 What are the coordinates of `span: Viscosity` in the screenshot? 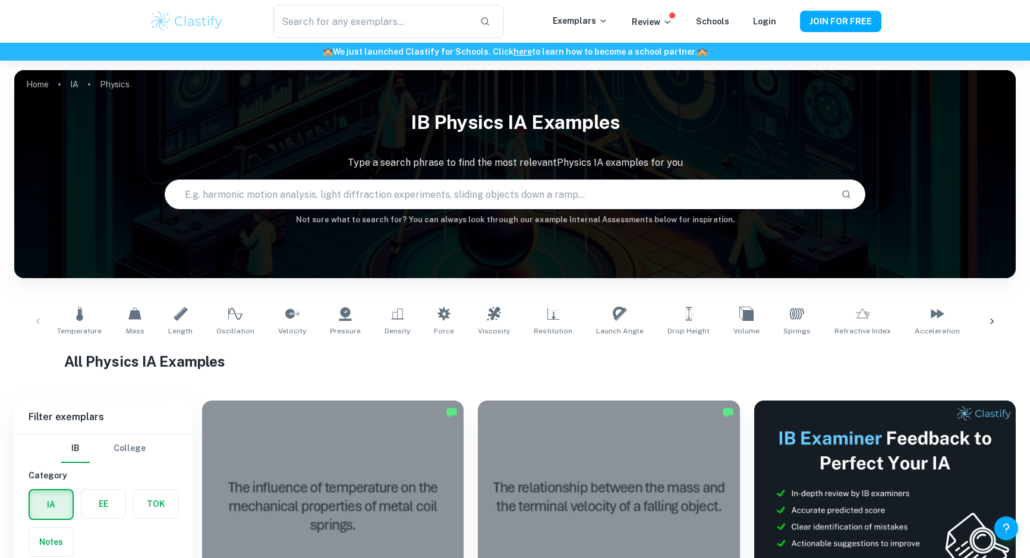 It's located at (494, 331).